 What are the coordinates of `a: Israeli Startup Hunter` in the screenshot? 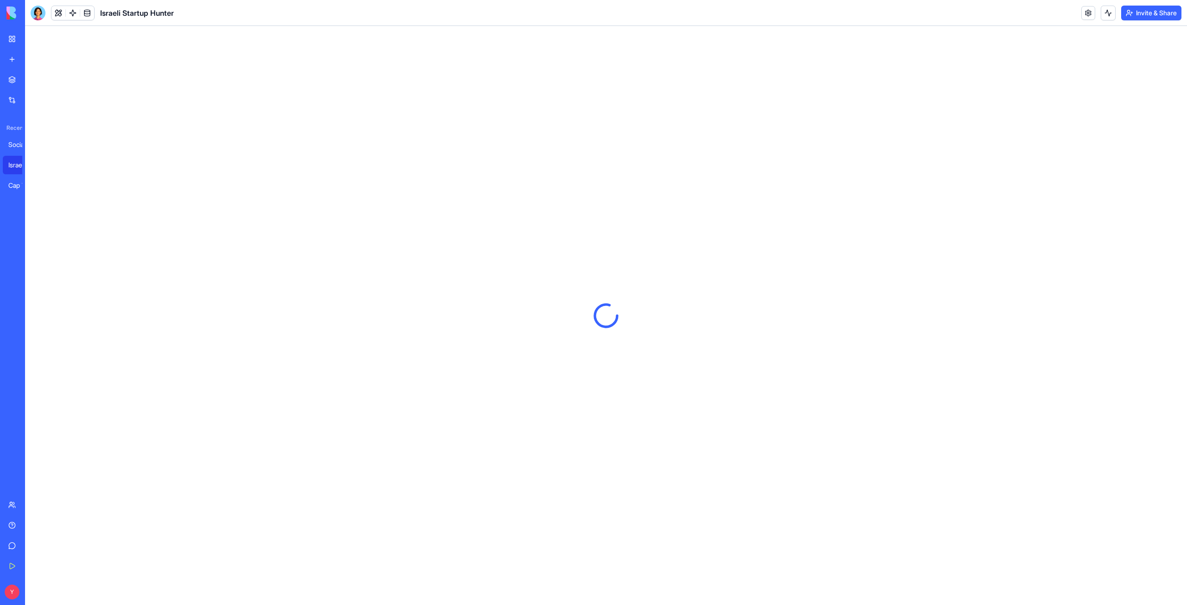 It's located at (21, 165).